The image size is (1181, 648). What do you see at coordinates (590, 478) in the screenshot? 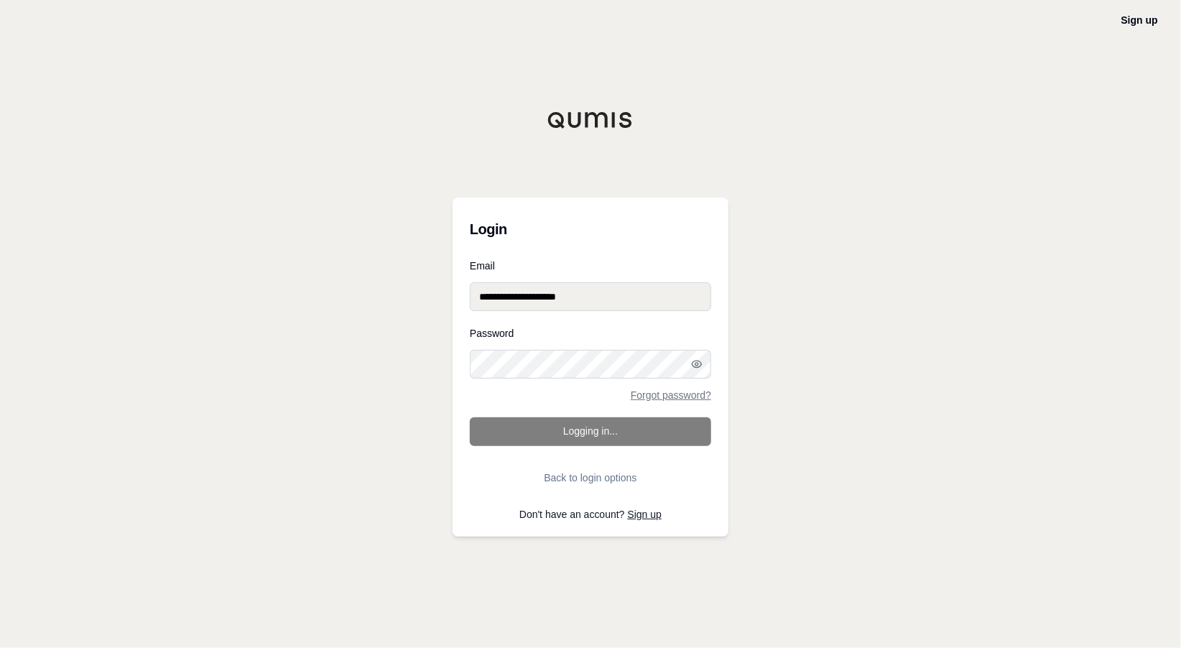
I see `button: Back to login options` at bounding box center [590, 478].